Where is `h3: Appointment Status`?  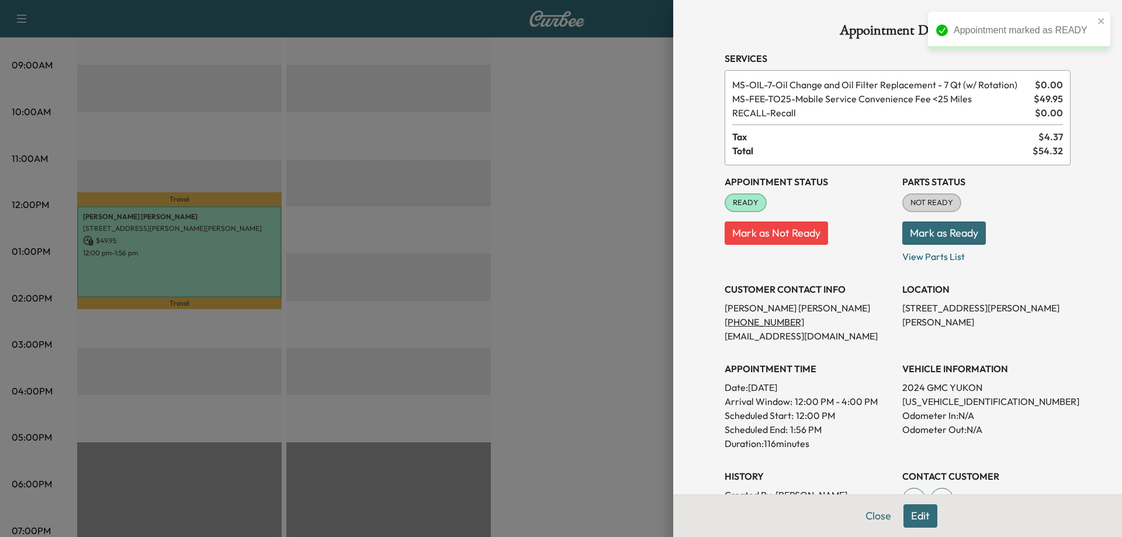 h3: Appointment Status is located at coordinates (809, 182).